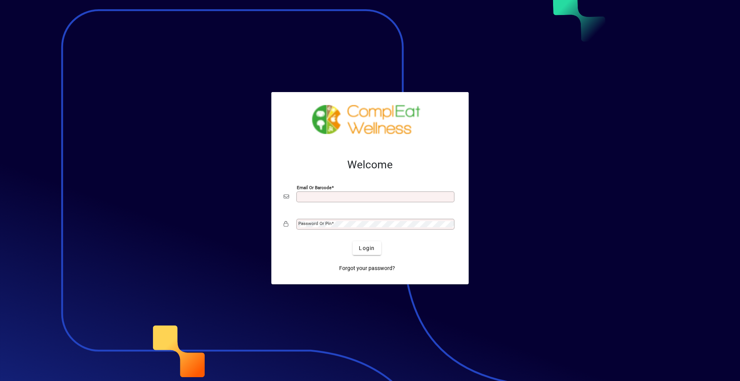 Image resolution: width=740 pixels, height=381 pixels. Describe the element at coordinates (367, 248) in the screenshot. I see `span: Login` at that location.